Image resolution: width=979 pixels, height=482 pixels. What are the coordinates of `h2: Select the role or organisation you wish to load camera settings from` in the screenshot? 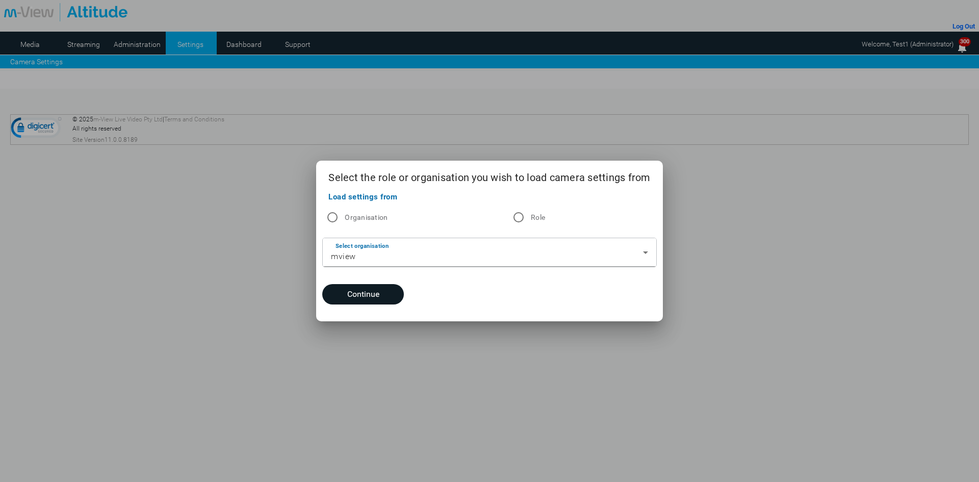 It's located at (489, 175).